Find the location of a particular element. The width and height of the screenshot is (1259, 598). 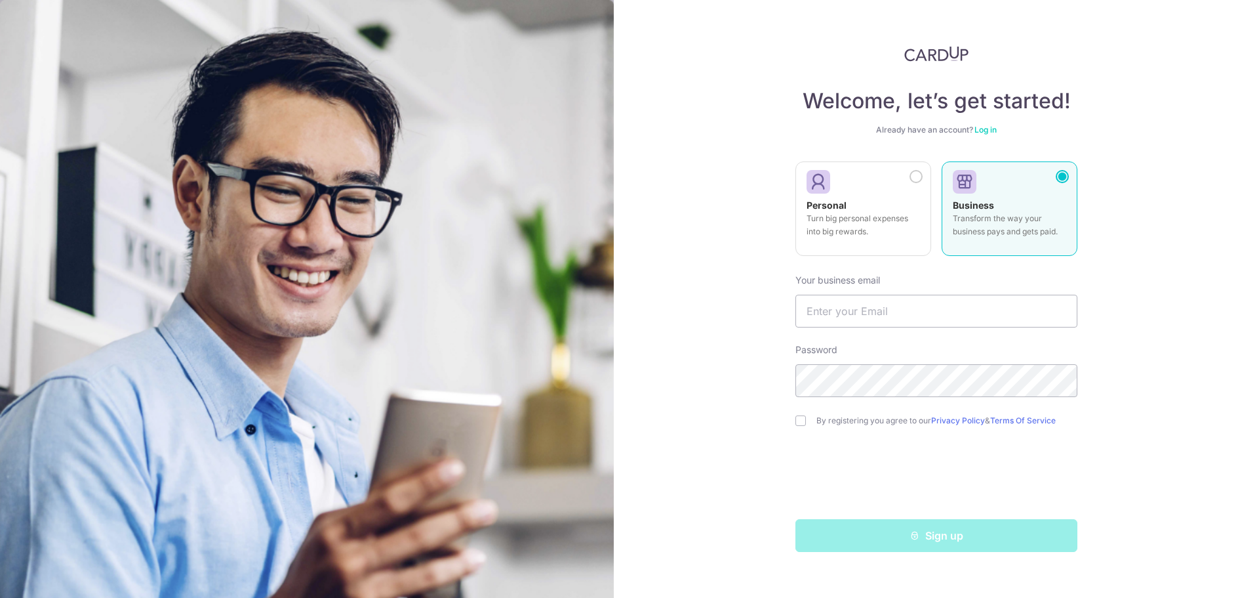

p: Turn big personal expenses into big rewards. is located at coordinates (863, 225).